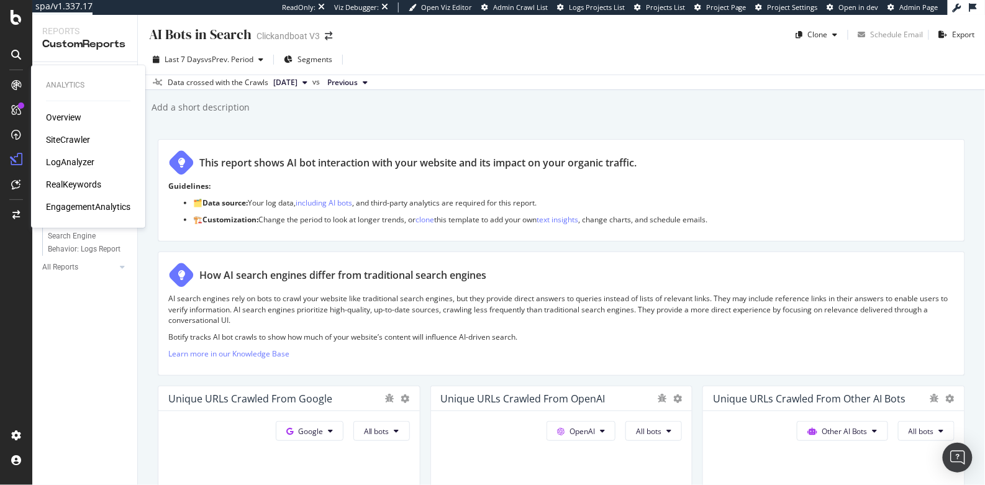 The width and height of the screenshot is (985, 485). Describe the element at coordinates (84, 31) in the screenshot. I see `div: Reports` at that location.